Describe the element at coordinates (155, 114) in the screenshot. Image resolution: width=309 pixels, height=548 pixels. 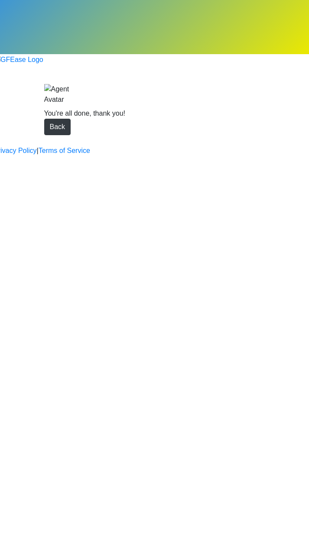
I see `div: You're all done, thank you!` at that location.